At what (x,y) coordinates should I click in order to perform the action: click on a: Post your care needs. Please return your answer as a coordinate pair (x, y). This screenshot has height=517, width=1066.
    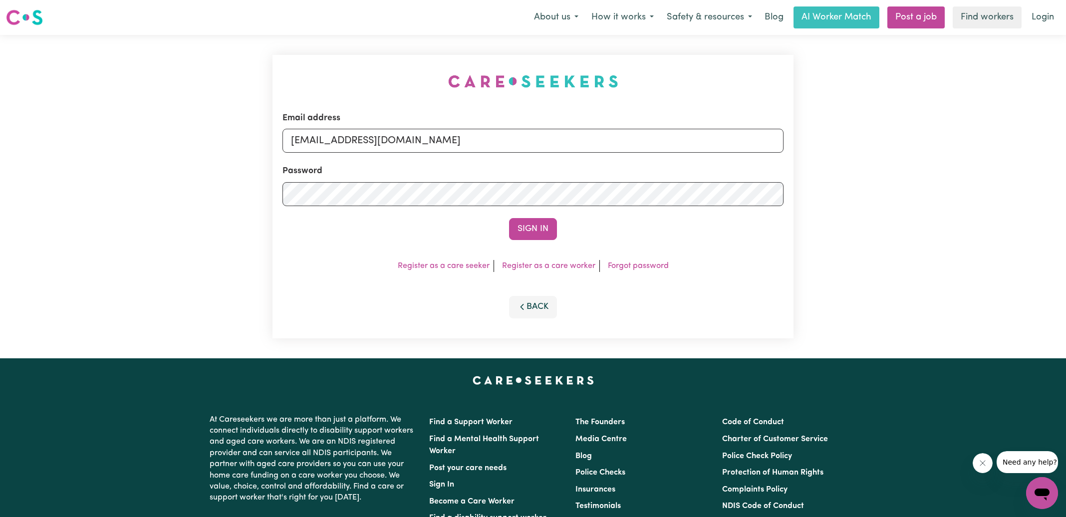
    Looking at the image, I should click on (468, 468).